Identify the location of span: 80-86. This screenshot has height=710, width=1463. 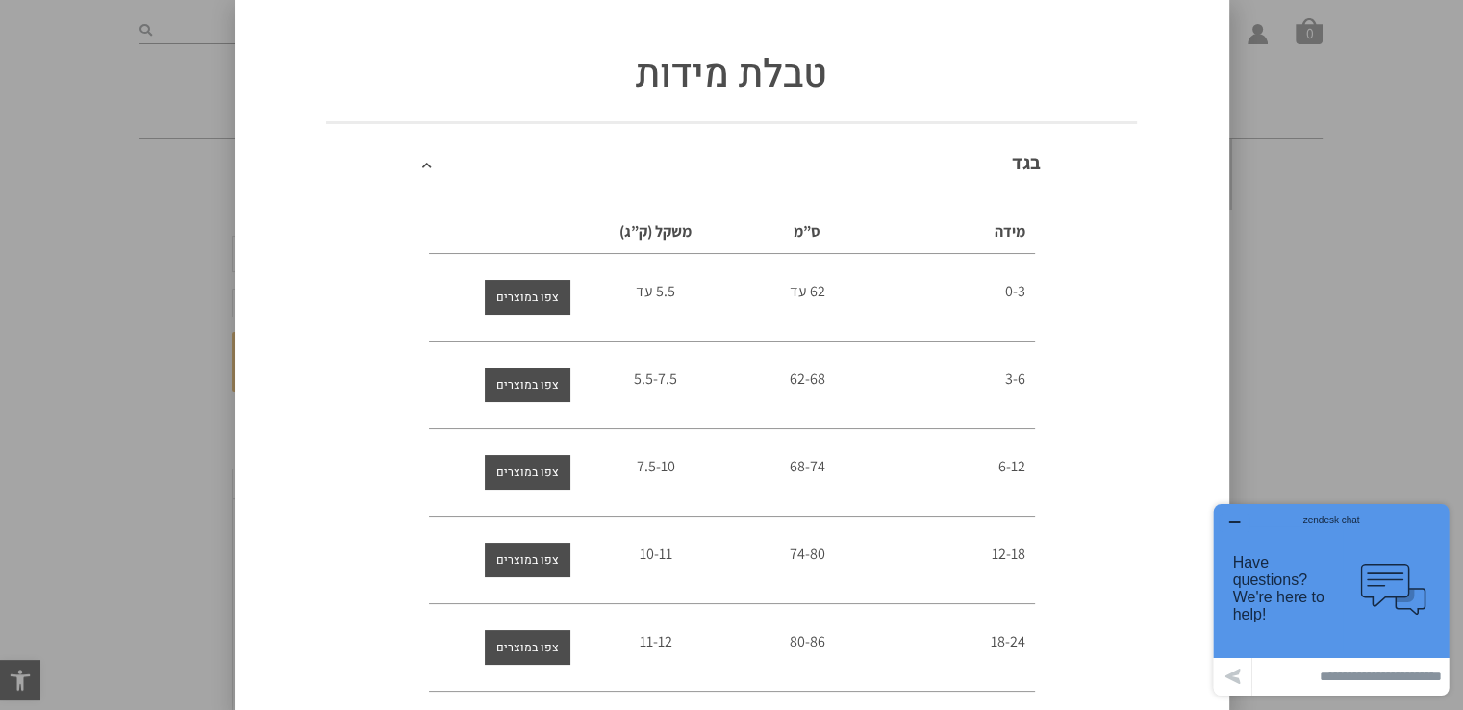
(807, 641).